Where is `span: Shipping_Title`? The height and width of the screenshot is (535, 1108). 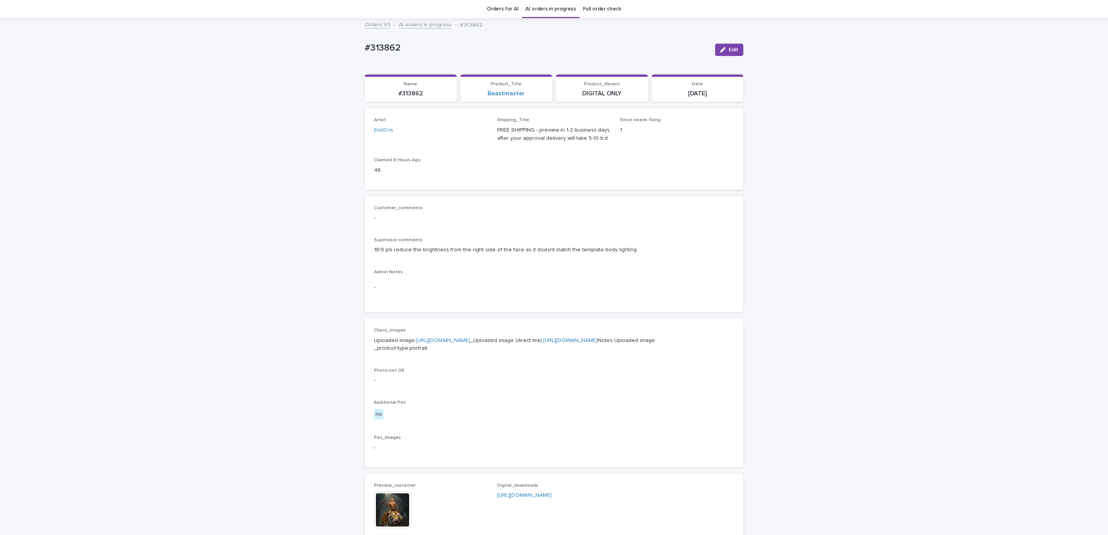 span: Shipping_Title is located at coordinates (513, 120).